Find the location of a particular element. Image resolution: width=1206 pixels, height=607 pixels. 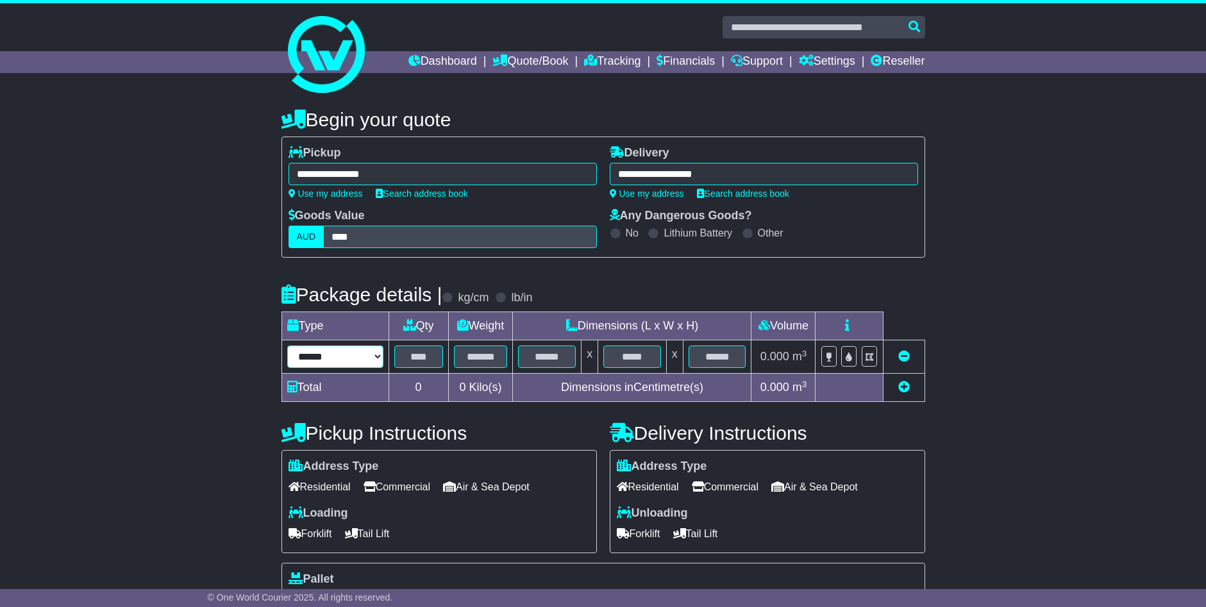

td: Qty is located at coordinates (418, 326).